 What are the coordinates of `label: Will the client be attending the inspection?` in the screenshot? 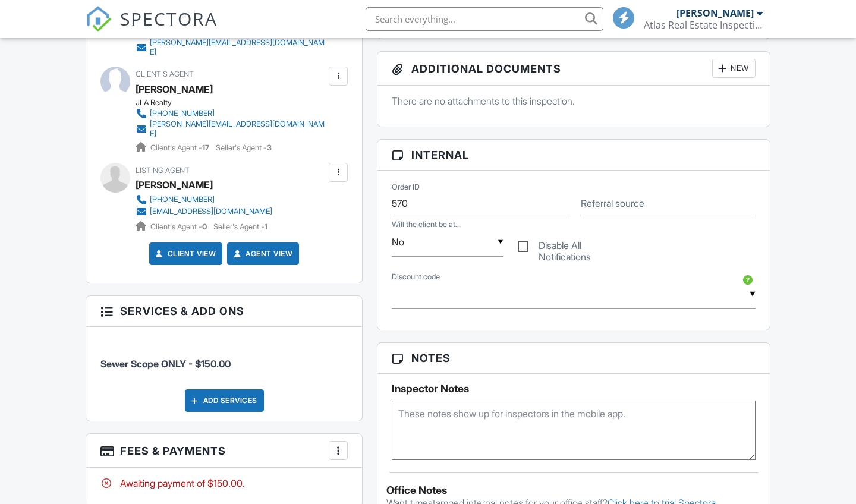 It's located at (426, 225).